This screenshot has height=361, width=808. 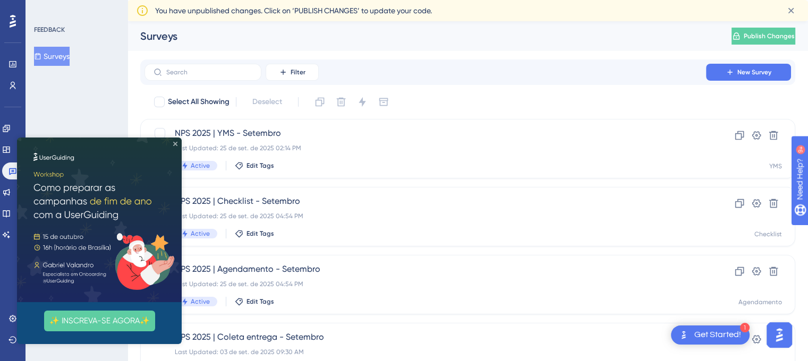 I want to click on span: NPS 2025 | Checklist - Setembro, so click(x=425, y=201).